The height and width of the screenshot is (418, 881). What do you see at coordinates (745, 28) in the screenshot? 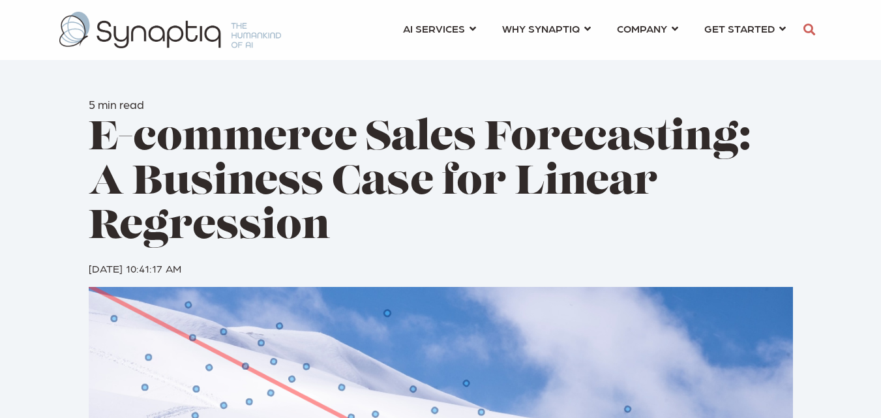
I see `a: GET STARTED` at bounding box center [745, 28].